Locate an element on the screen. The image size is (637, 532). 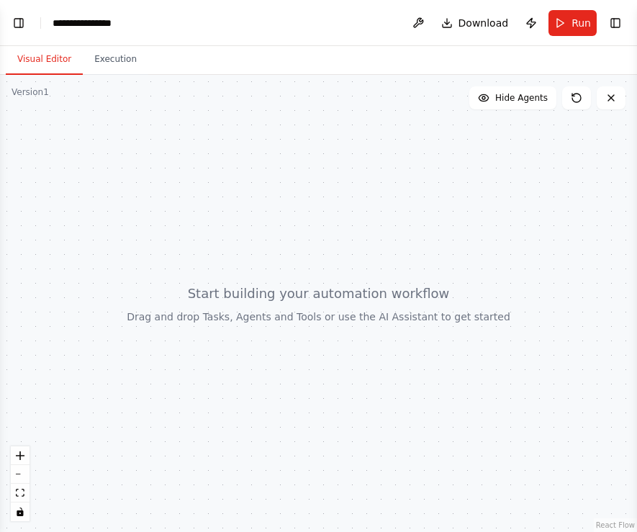
div: Version 1 is located at coordinates (30, 92).